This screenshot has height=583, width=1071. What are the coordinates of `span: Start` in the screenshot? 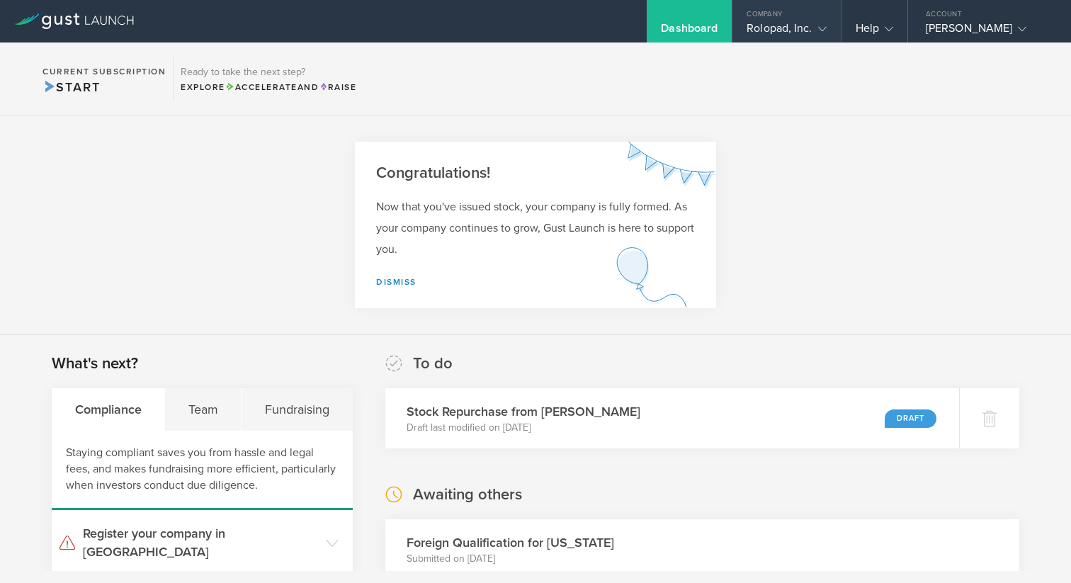 It's located at (71, 87).